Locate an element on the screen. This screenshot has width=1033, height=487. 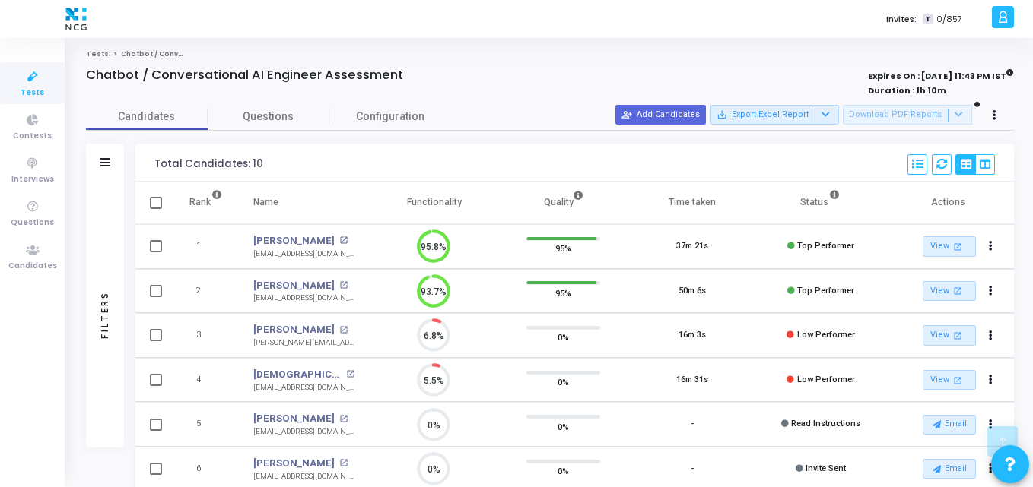
nav: breadcrumb is located at coordinates (550, 54).